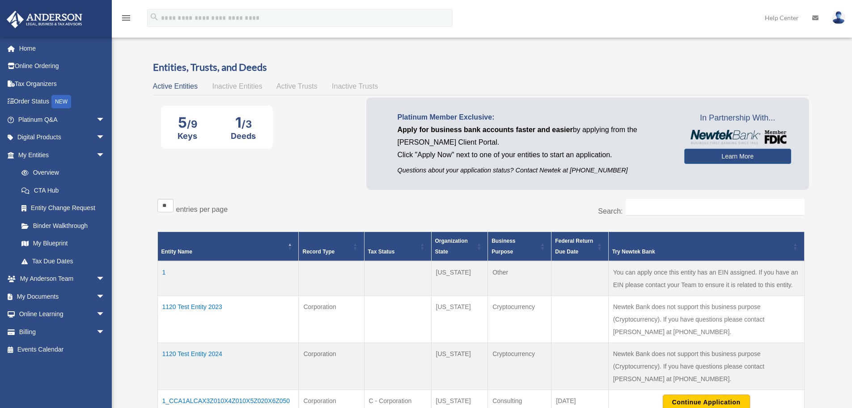 The height and width of the screenshot is (408, 852). Describe the element at coordinates (61, 102) in the screenshot. I see `div: NEW` at that location.